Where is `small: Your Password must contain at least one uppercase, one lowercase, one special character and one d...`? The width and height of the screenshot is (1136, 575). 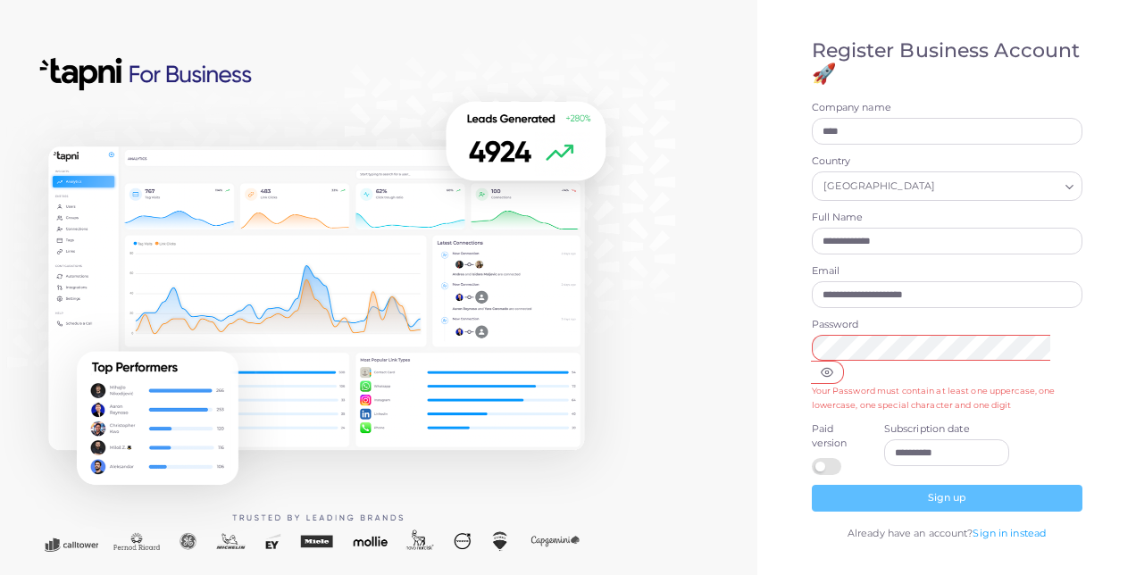 small: Your Password must contain at least one uppercase, one lowercase, one special character and one d... is located at coordinates (933, 397).